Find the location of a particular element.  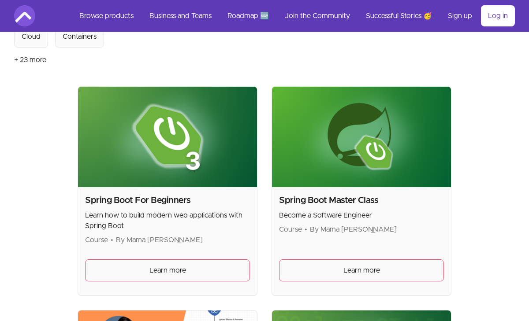

h2: Spring Boot For Beginners is located at coordinates (167, 200).